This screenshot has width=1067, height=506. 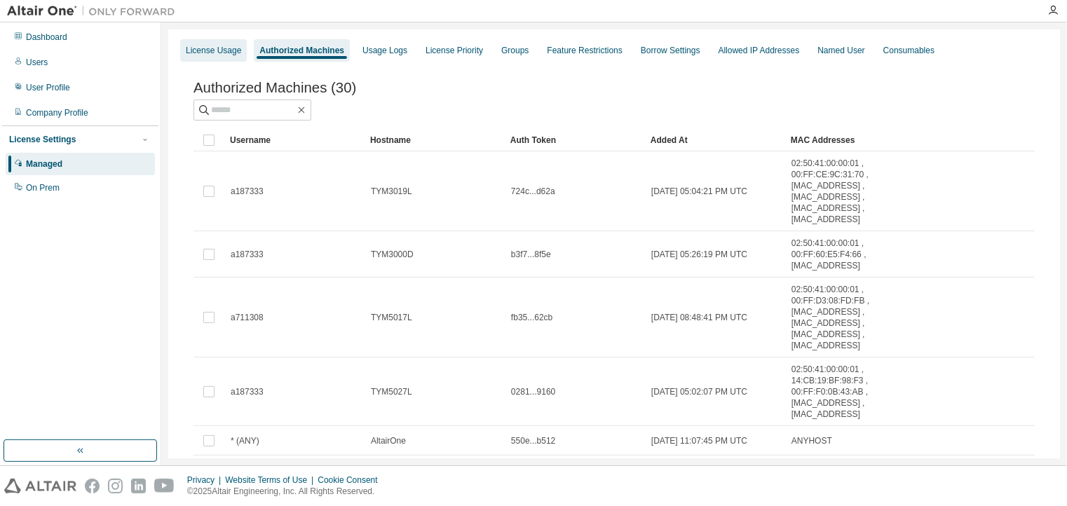 What do you see at coordinates (533, 392) in the screenshot?
I see `span: 0281...9160` at bounding box center [533, 392].